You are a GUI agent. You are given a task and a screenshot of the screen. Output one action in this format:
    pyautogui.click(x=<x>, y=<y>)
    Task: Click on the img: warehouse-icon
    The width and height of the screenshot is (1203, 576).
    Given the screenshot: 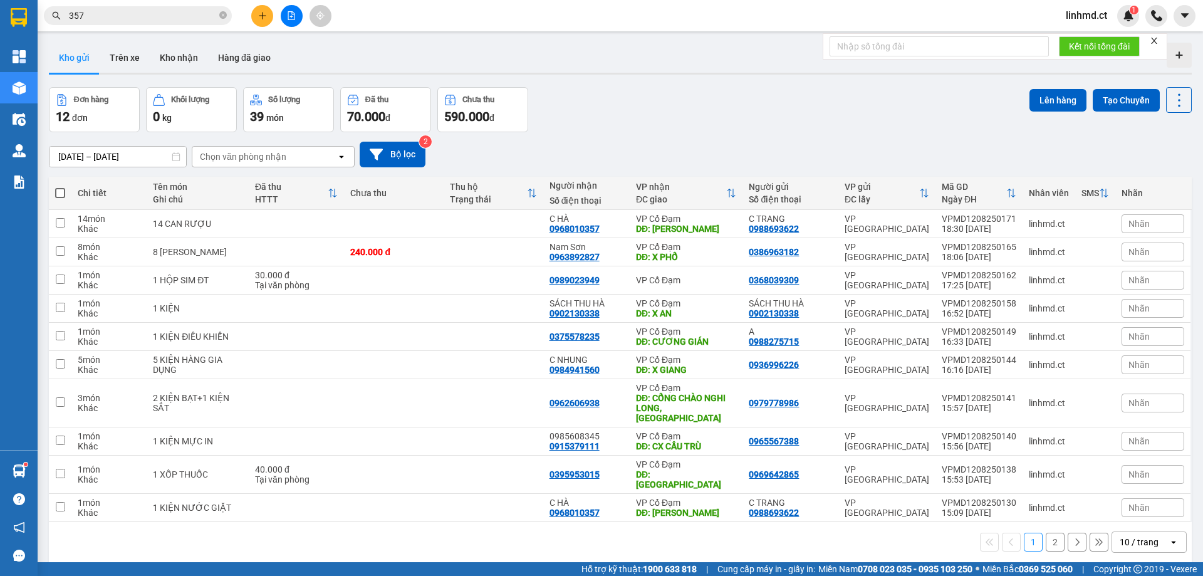 What is the action you would take?
    pyautogui.click(x=19, y=150)
    